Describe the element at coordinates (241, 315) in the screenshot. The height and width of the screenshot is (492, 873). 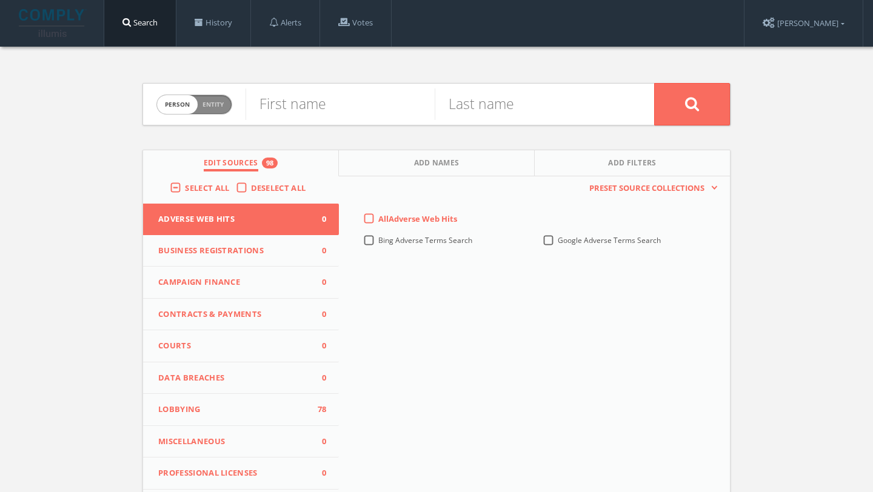
I see `button: Contracts & Payments0` at that location.